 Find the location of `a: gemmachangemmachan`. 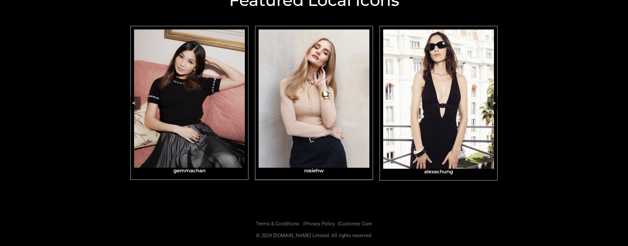

a: gemmachangemmachan is located at coordinates (190, 103).